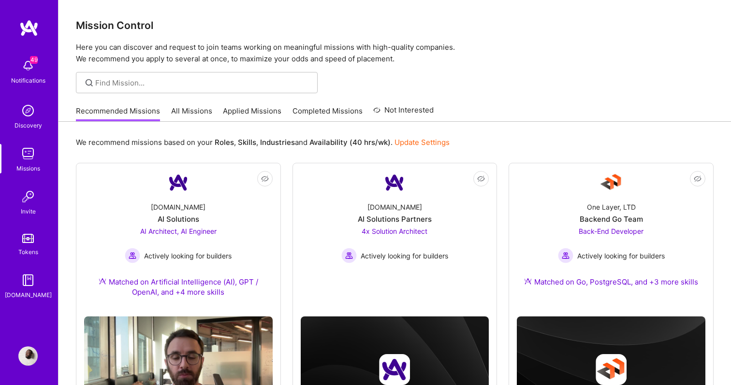 The height and width of the screenshot is (385, 731). What do you see at coordinates (262, 142) in the screenshot?
I see `p: We recommend missions based on your , , and .` at bounding box center [262, 142].